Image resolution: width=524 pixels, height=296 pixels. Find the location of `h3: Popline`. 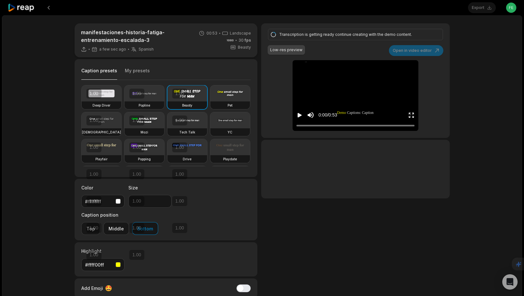

h3: Popline is located at coordinates (144, 105).